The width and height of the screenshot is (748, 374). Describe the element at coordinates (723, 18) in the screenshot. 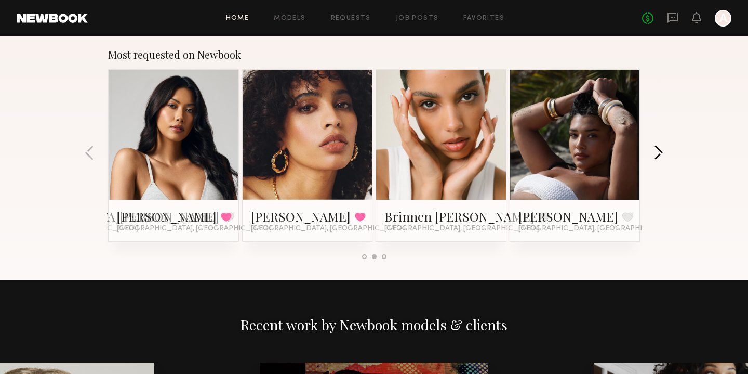

I see `a: A` at that location.